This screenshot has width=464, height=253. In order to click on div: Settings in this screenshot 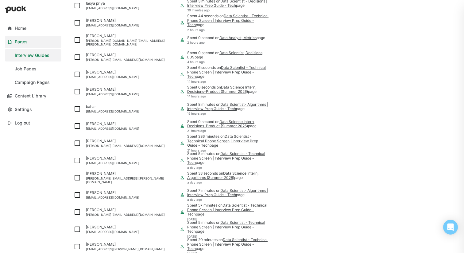, I will do `click(23, 109)`.